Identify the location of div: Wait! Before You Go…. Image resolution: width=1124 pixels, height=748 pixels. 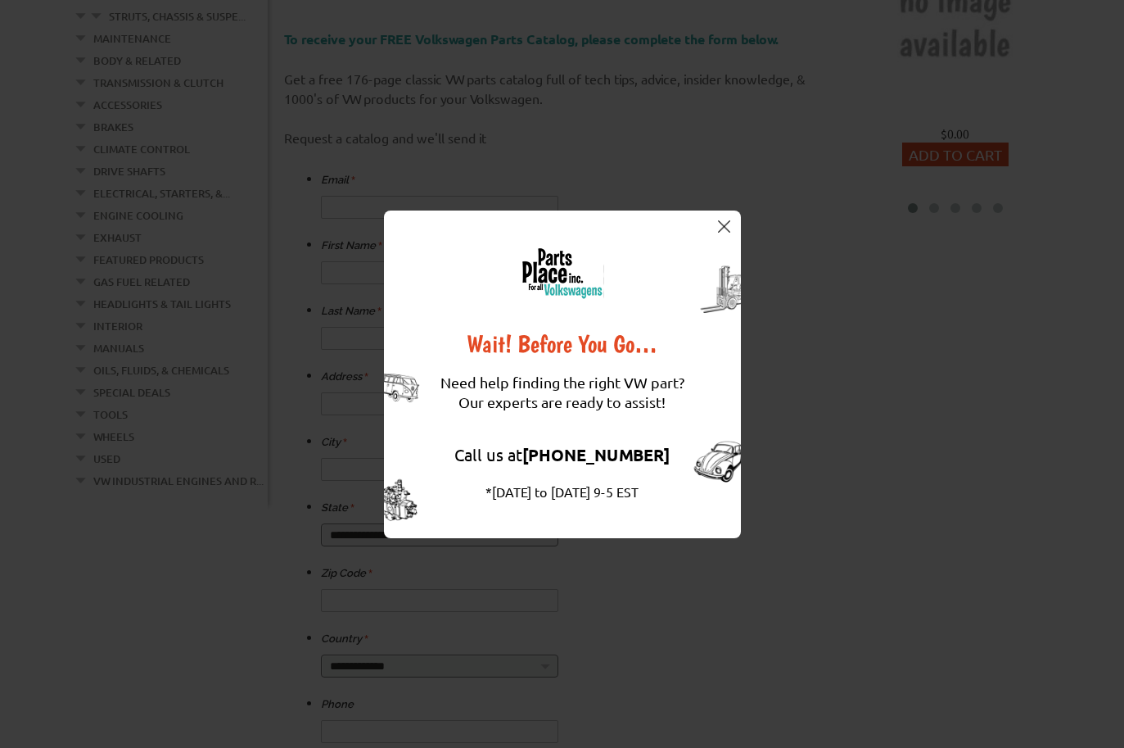
(563, 344).